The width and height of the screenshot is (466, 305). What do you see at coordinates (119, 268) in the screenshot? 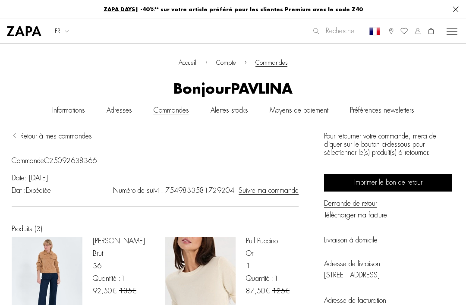
I see `div: 36` at bounding box center [119, 268].